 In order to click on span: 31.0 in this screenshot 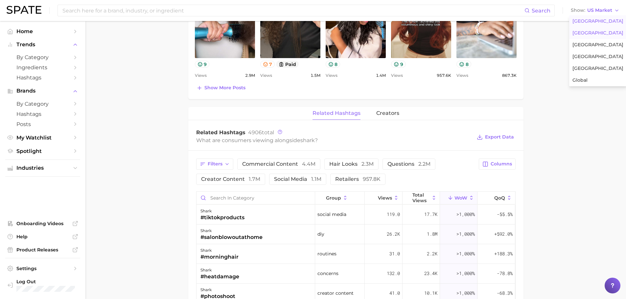, I will do `click(394, 254)`.